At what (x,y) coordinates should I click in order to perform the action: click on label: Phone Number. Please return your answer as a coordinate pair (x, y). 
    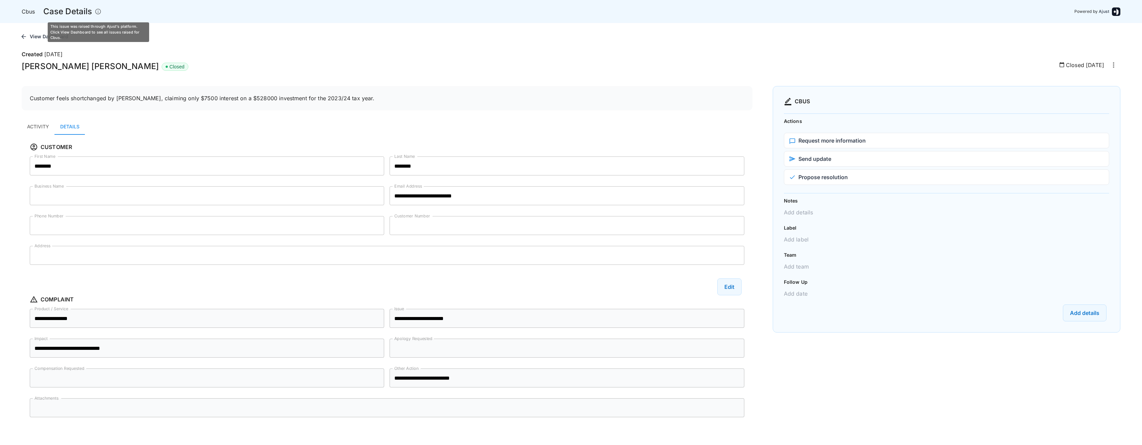
    Looking at the image, I should click on (49, 215).